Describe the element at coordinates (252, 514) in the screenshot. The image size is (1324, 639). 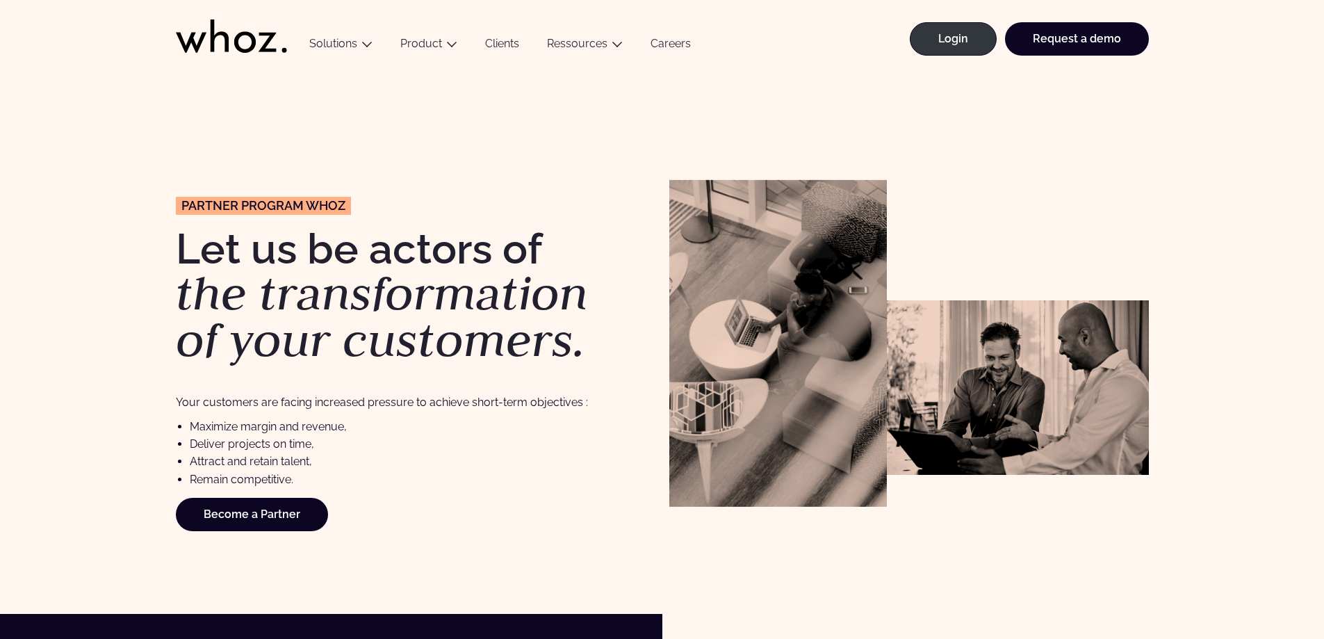
I see `a: Become a Partner` at that location.